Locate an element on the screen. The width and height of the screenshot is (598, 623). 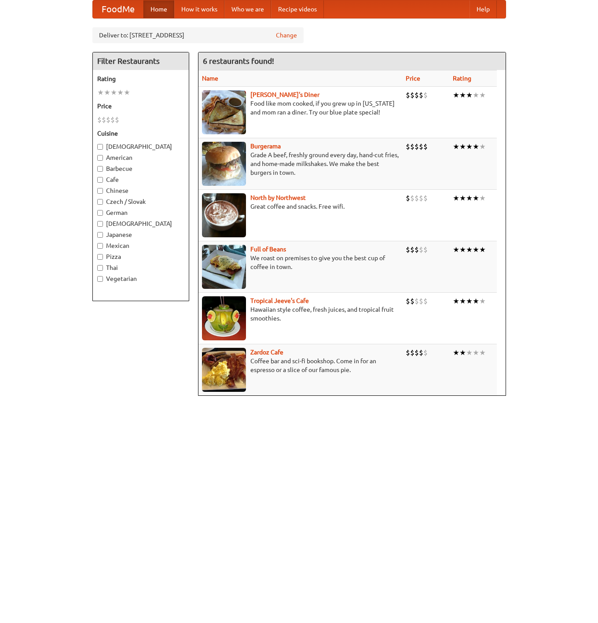
input: Vegetarian is located at coordinates (100, 279).